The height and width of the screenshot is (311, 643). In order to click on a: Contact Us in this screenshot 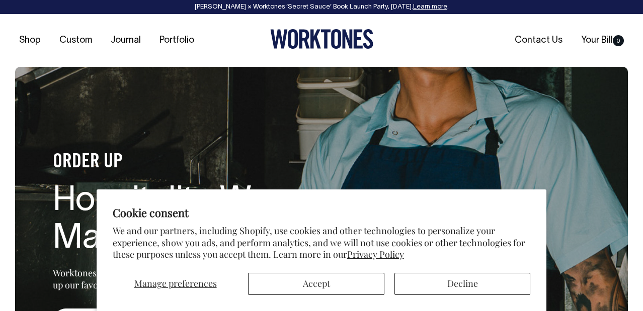, I will do `click(538, 40)`.